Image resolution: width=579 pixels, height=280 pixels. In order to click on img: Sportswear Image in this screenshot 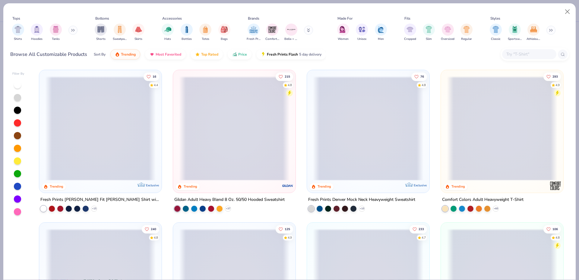, I will do `click(515, 29)`.